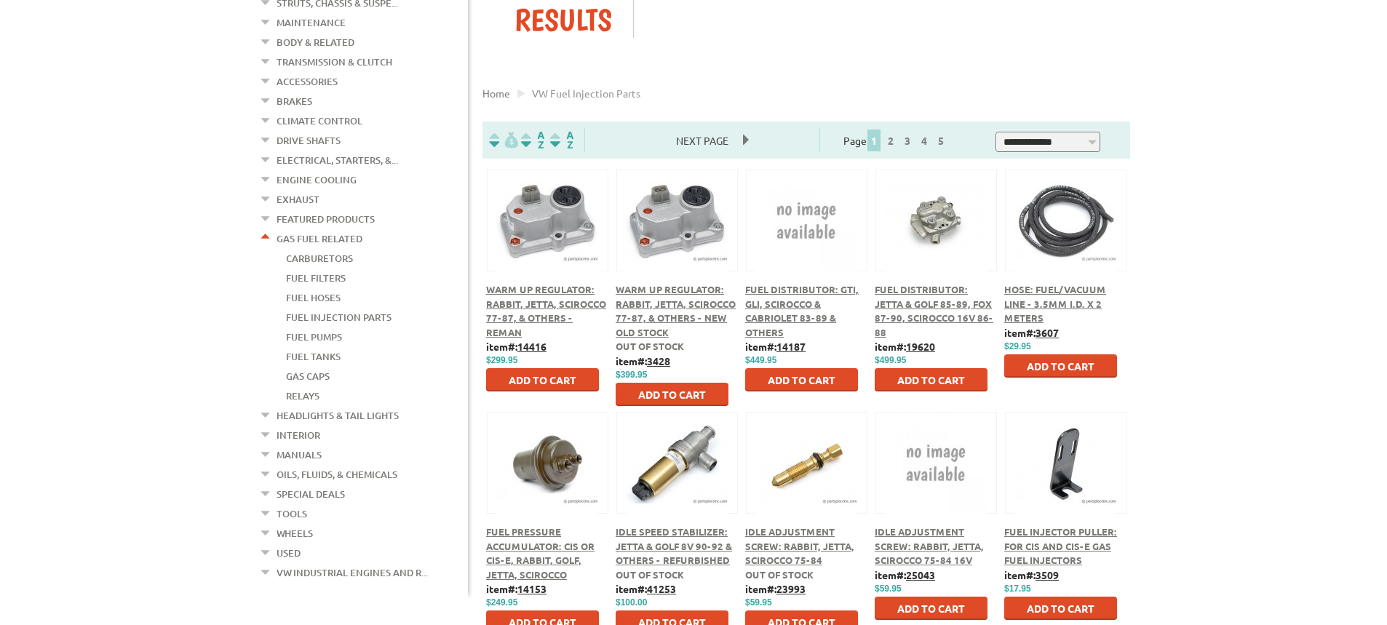  I want to click on a: Fuel Injector Puller: for CIS and CIS-E Gas Fuel Injectors, so click(1060, 546).